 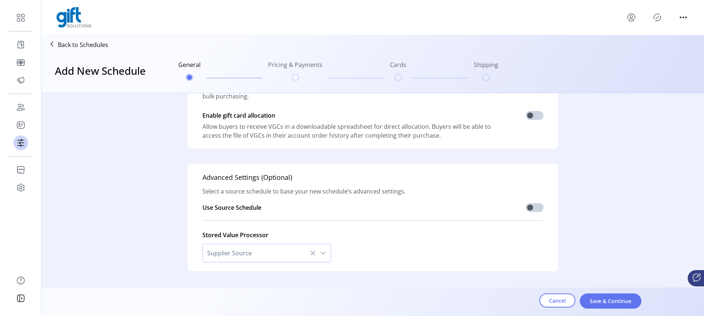 I want to click on h3: Add New Schedule, so click(x=100, y=71).